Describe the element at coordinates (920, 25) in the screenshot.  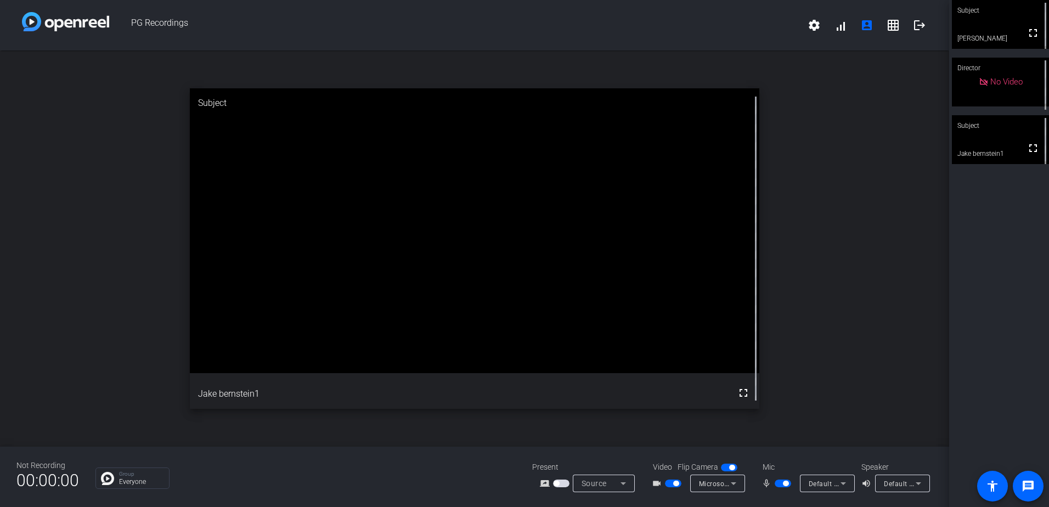
I see `mat-icon: logout` at that location.